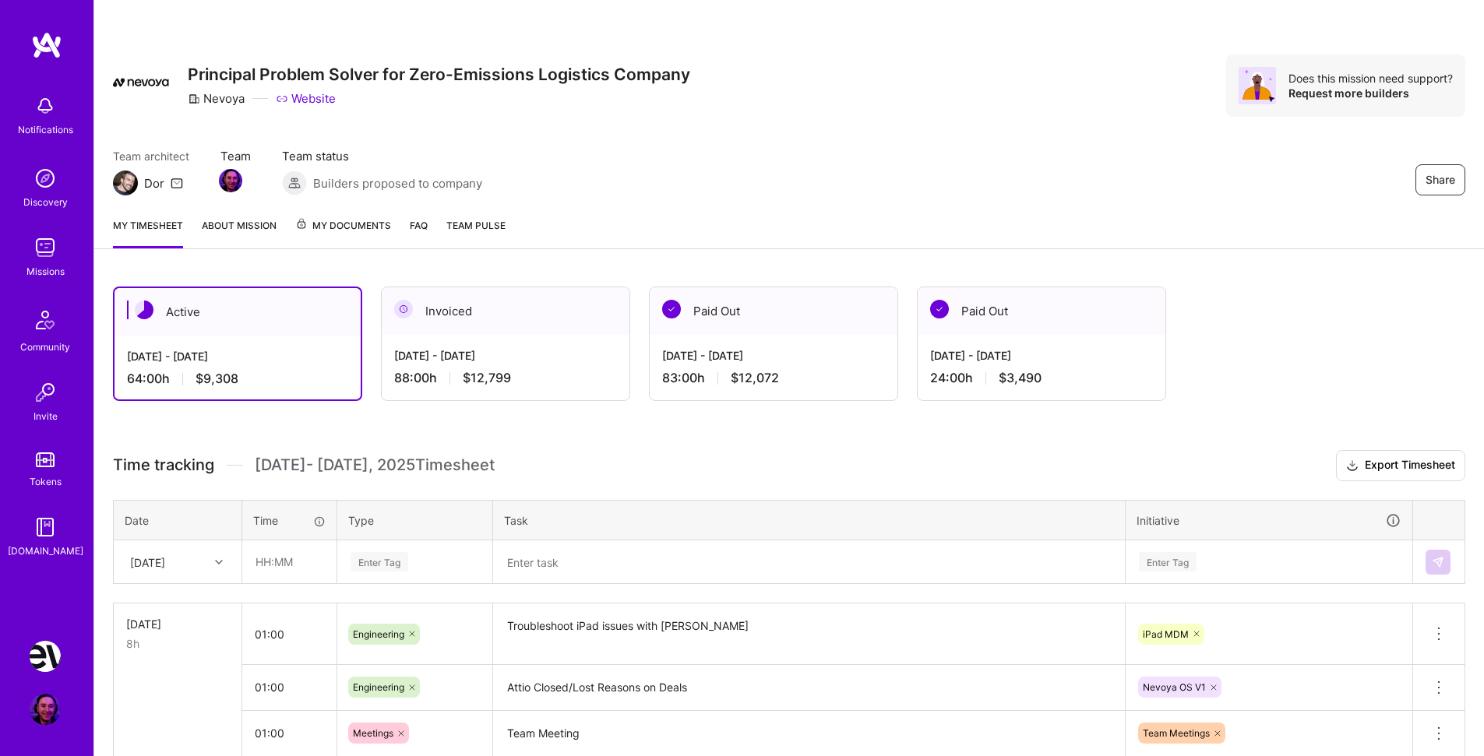  What do you see at coordinates (154, 183) in the screenshot?
I see `div: Dor` at bounding box center [154, 183].